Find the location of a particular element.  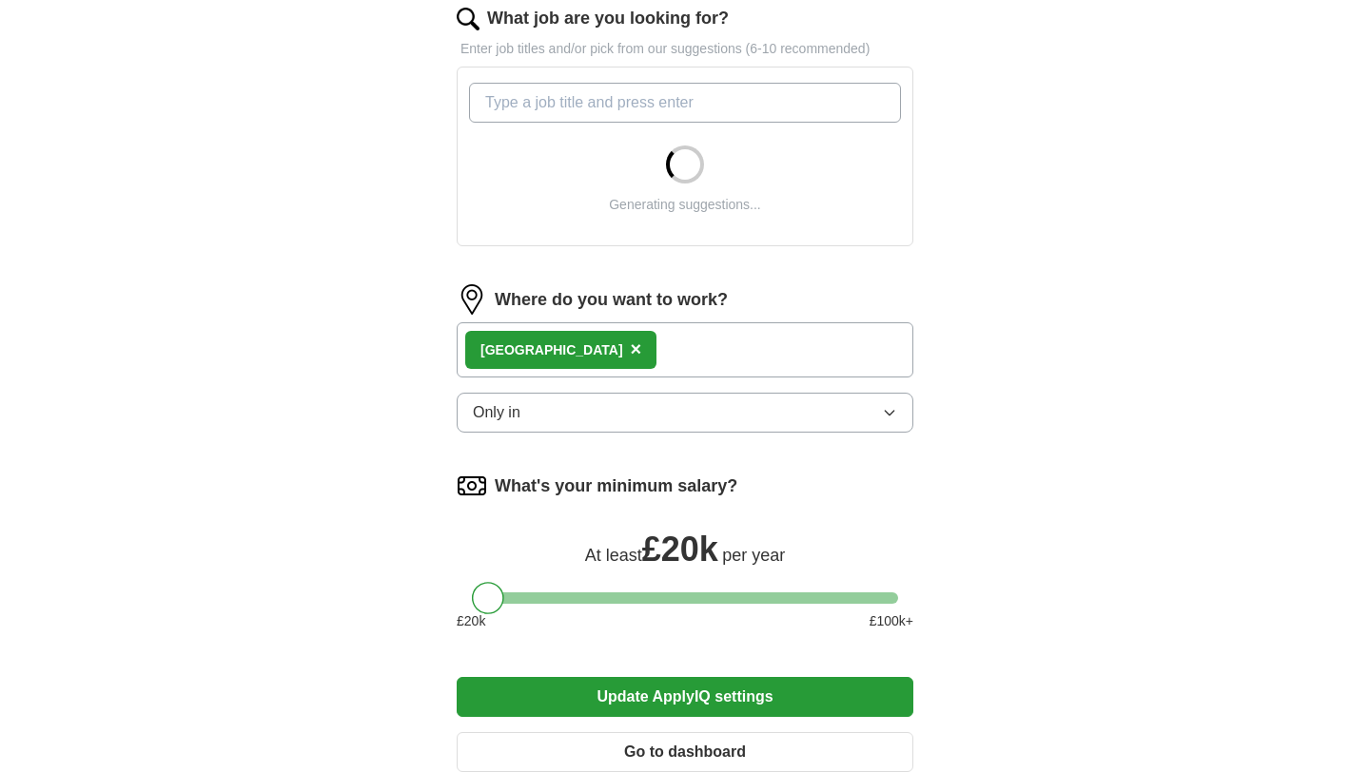

span: £ 100 k+ is located at coordinates (891, 621).